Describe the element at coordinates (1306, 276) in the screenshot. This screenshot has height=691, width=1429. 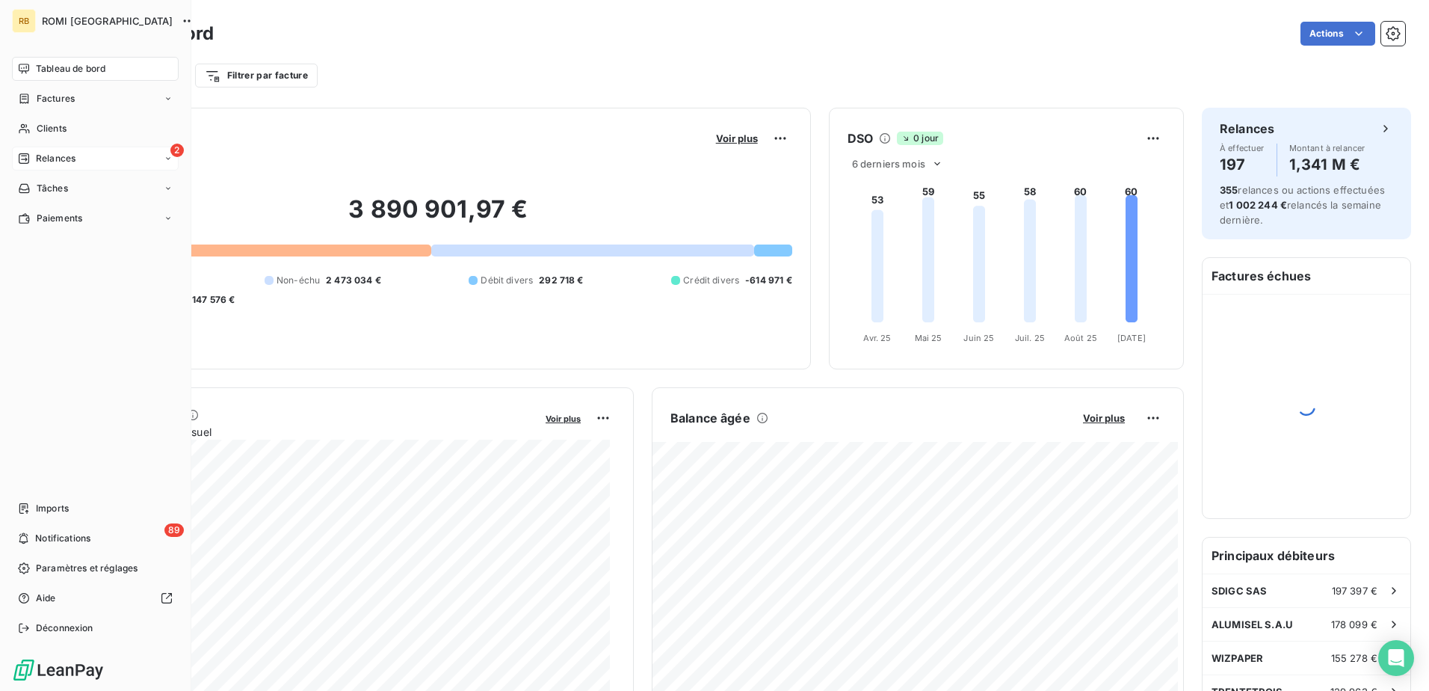
I see `h6: Factures échues` at that location.